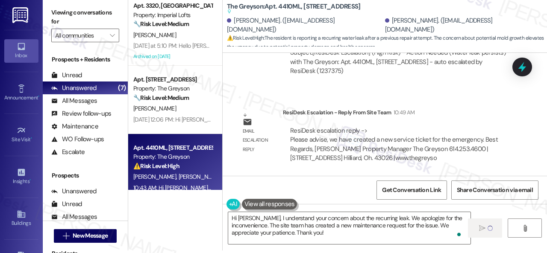  What do you see at coordinates (173, 15) in the screenshot?
I see `div: Property: Imperial Lofts` at bounding box center [173, 15].